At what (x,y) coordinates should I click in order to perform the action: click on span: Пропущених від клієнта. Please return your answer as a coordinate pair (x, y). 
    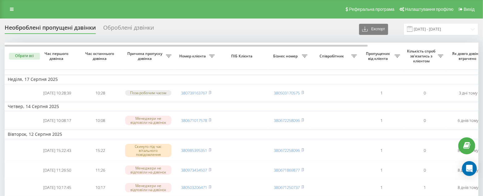
    Looking at the image, I should click on (379, 56).